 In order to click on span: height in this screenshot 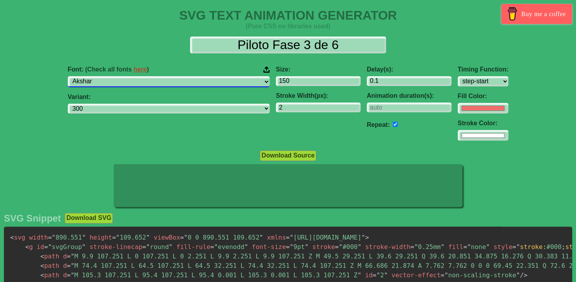, I will do `click(101, 237)`.